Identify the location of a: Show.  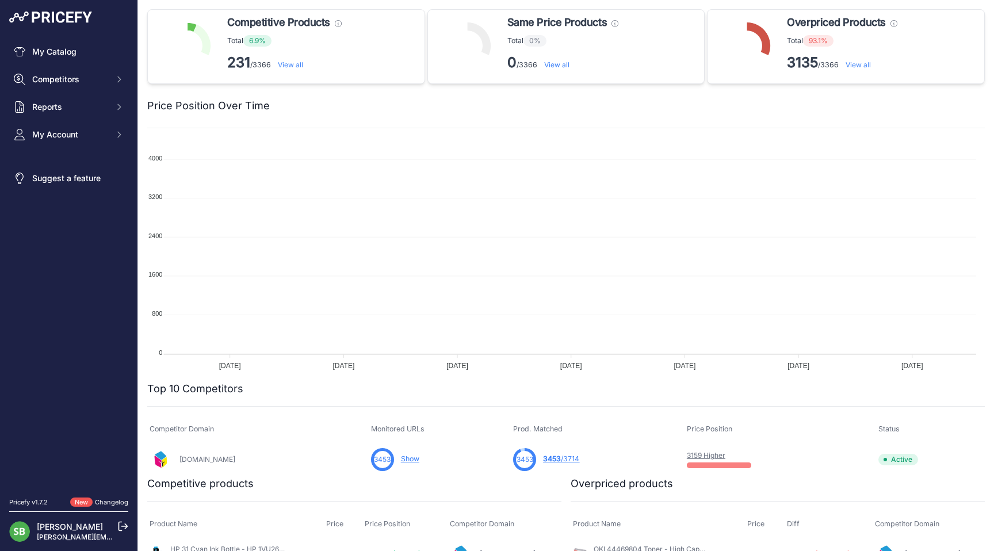
(410, 458).